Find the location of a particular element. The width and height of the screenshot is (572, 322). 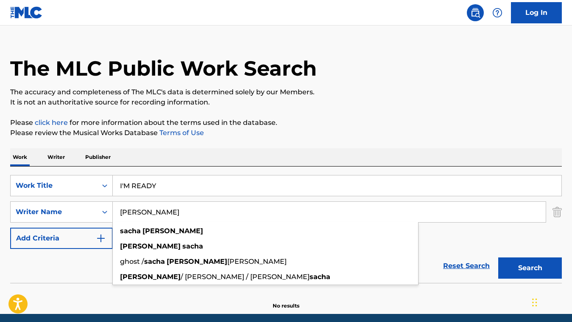

a: click here is located at coordinates (51, 122).